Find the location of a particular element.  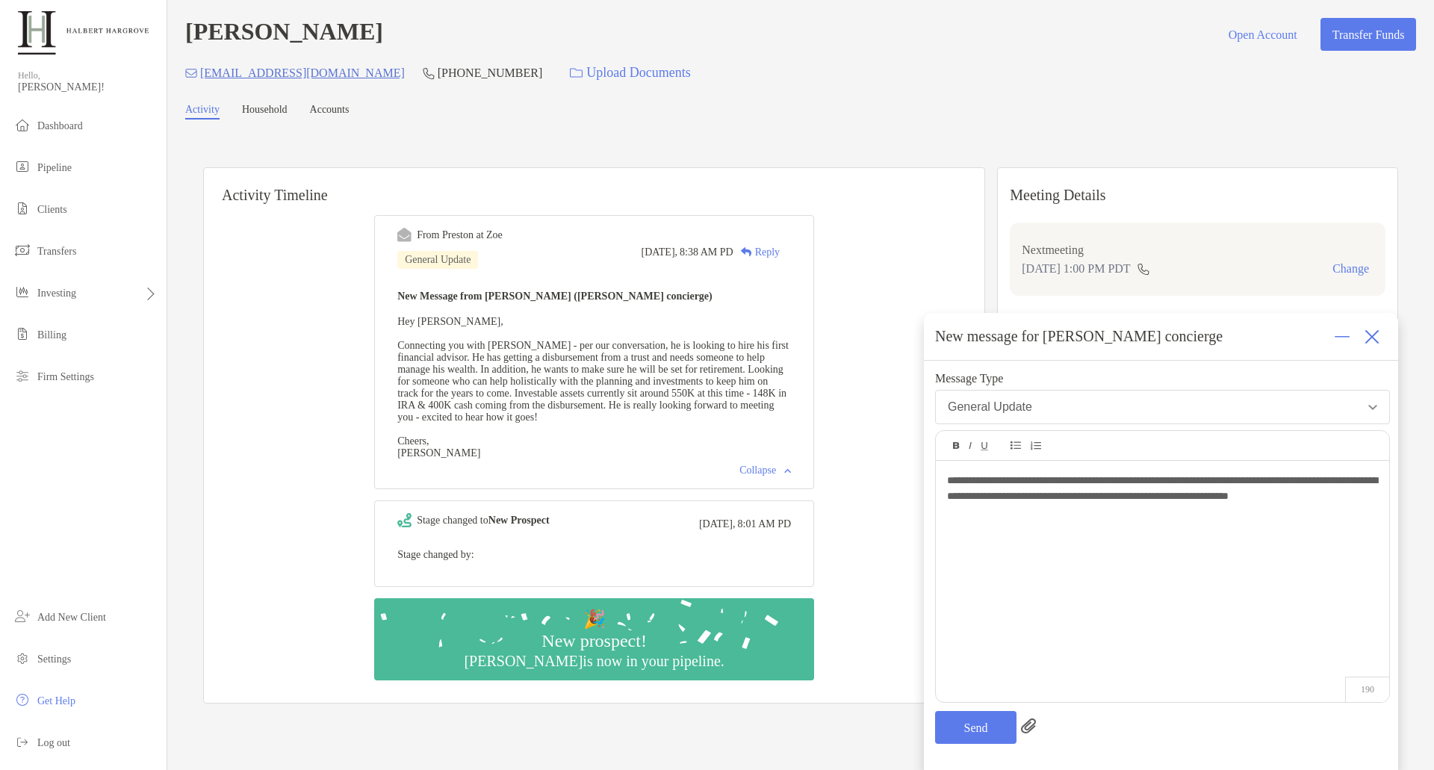

p: 190 is located at coordinates (1366, 689).